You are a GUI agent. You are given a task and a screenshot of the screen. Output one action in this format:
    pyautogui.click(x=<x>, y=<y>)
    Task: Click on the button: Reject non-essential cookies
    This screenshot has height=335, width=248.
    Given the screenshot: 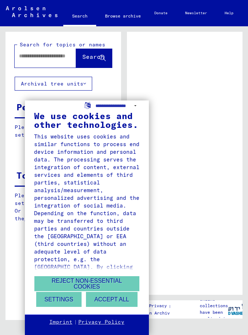 What is the action you would take?
    pyautogui.click(x=87, y=284)
    